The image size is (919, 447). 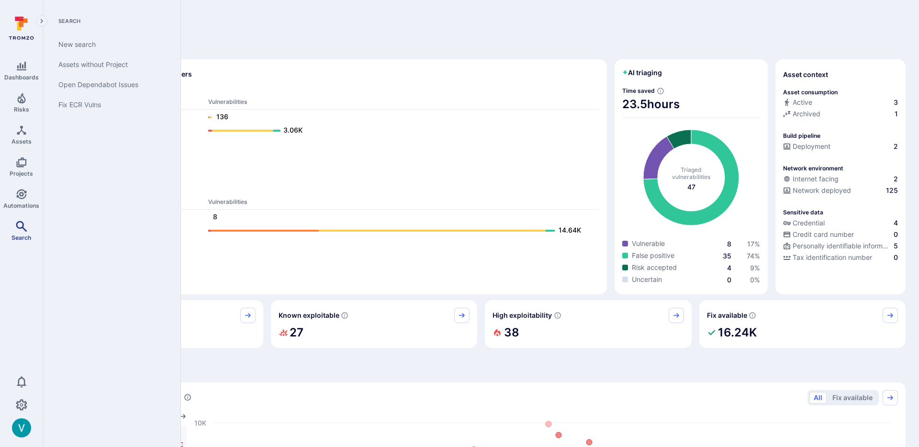 What do you see at coordinates (22, 428) in the screenshot?
I see `div: Vlad Vasyuk1` at bounding box center [22, 428].